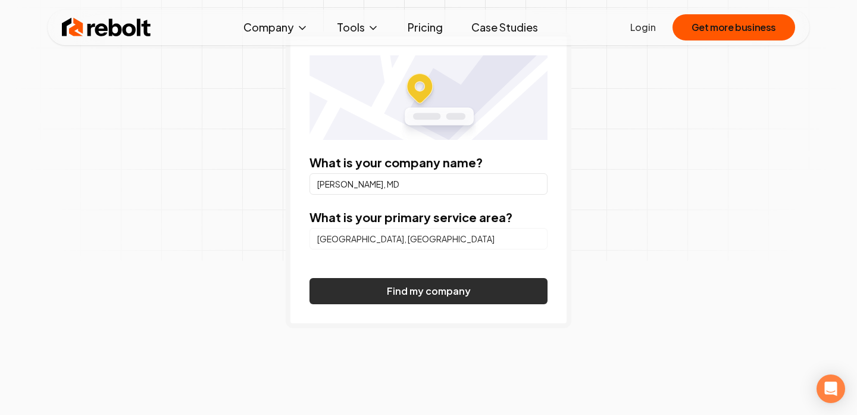  What do you see at coordinates (429, 184) in the screenshot?
I see `input: Company Name` at bounding box center [429, 184].